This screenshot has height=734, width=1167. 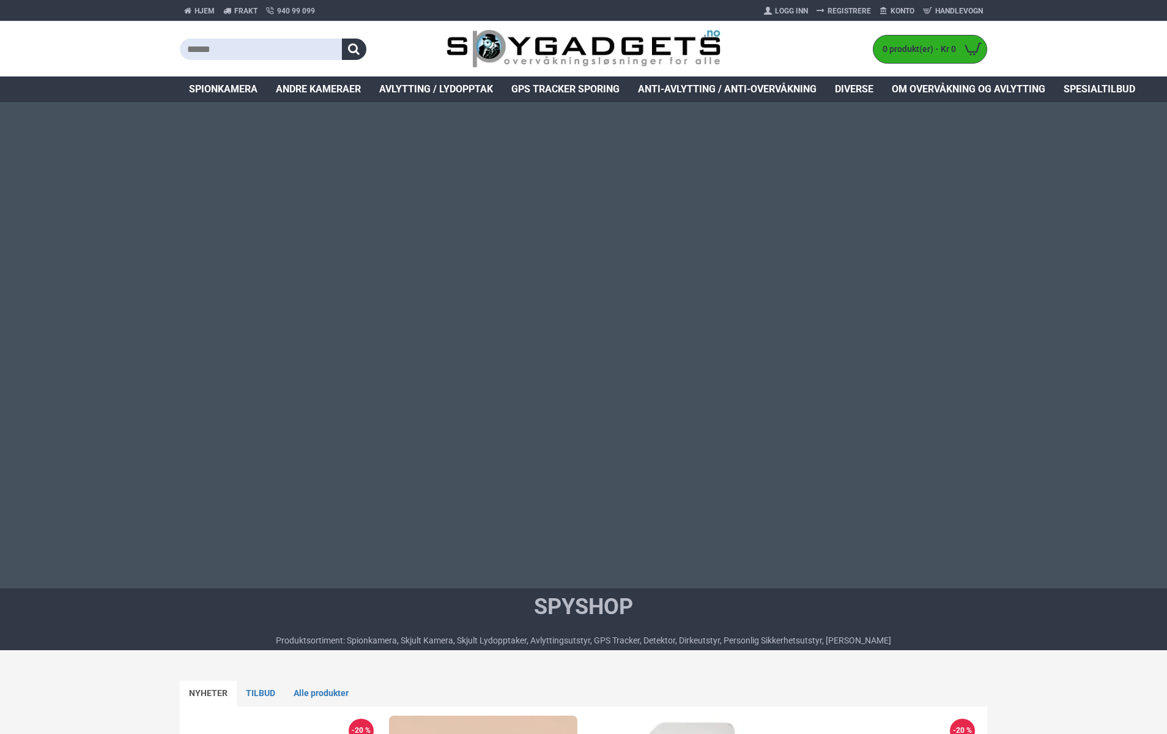 What do you see at coordinates (1099, 89) in the screenshot?
I see `a: Spesialtilbud` at bounding box center [1099, 89].